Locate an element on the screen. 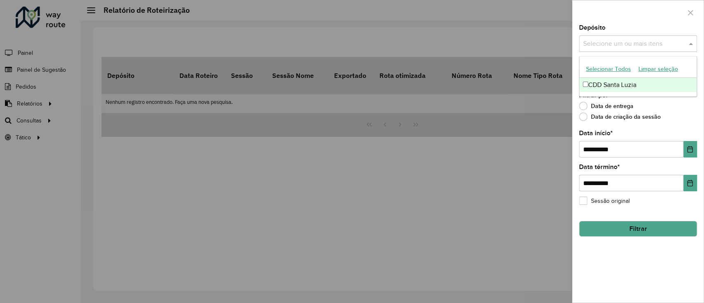 This screenshot has width=704, height=303. label: Data término is located at coordinates (600, 167).